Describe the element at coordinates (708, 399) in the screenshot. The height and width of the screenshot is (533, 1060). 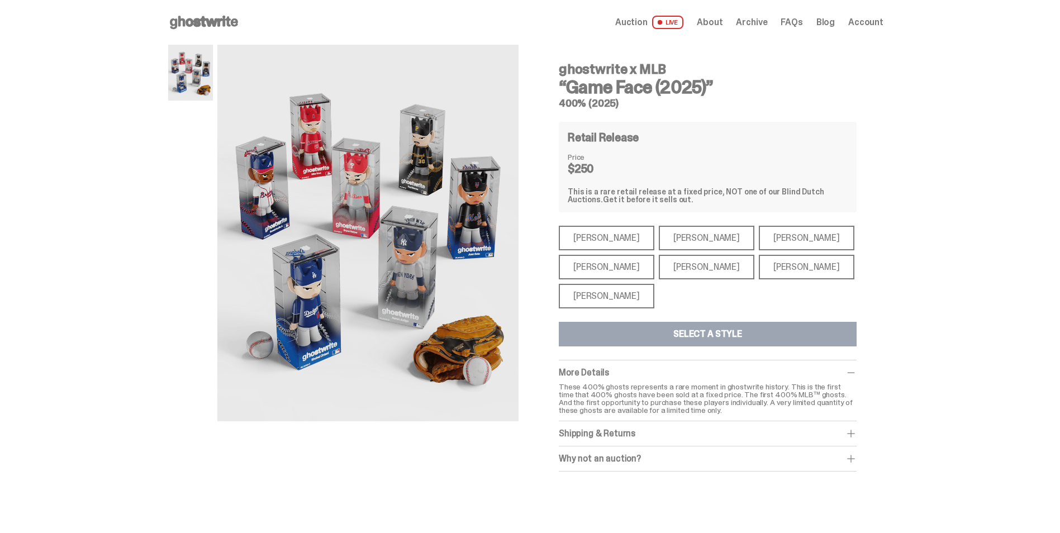
I see `p: These 400% ghosts represents a rare moment in ghostwrite history. This is the first time that 400...` at that location.